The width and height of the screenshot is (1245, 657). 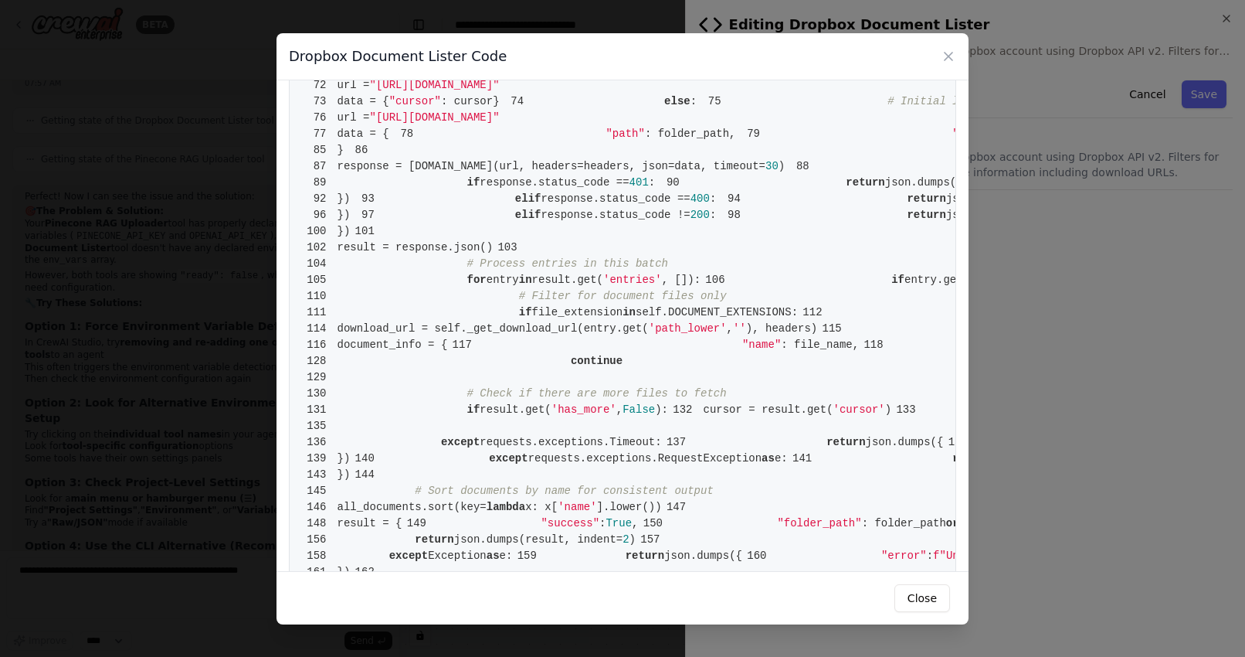 I want to click on span: 400, so click(x=700, y=198).